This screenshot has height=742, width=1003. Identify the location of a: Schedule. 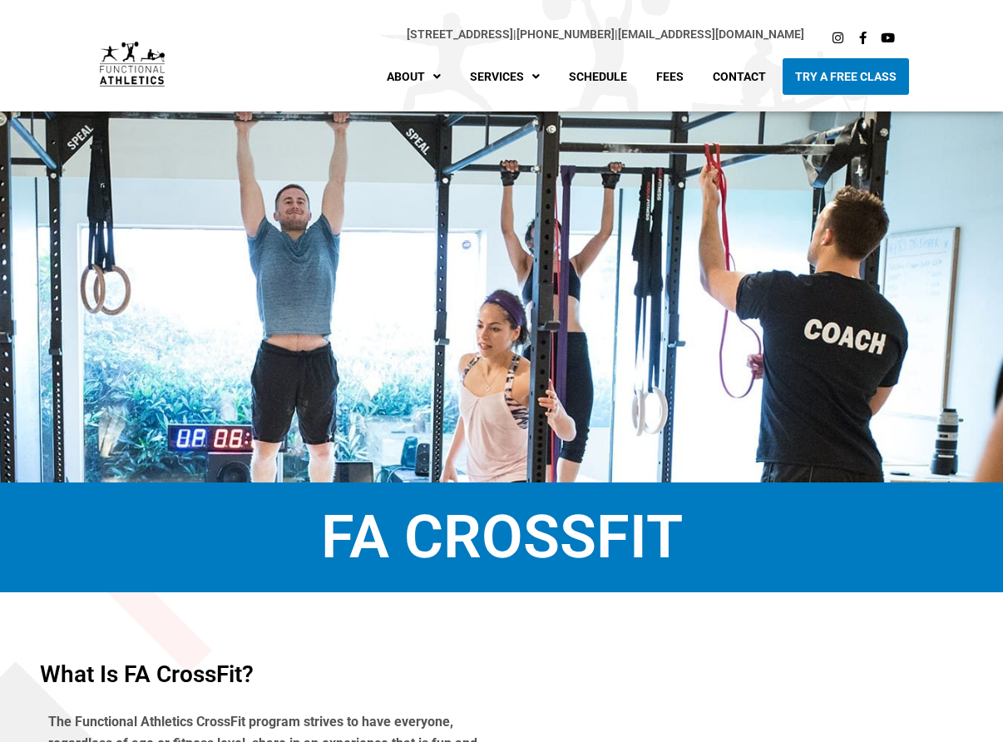
(598, 77).